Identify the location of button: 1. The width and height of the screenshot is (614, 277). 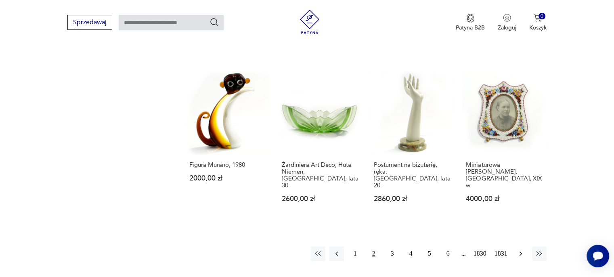
(355, 254).